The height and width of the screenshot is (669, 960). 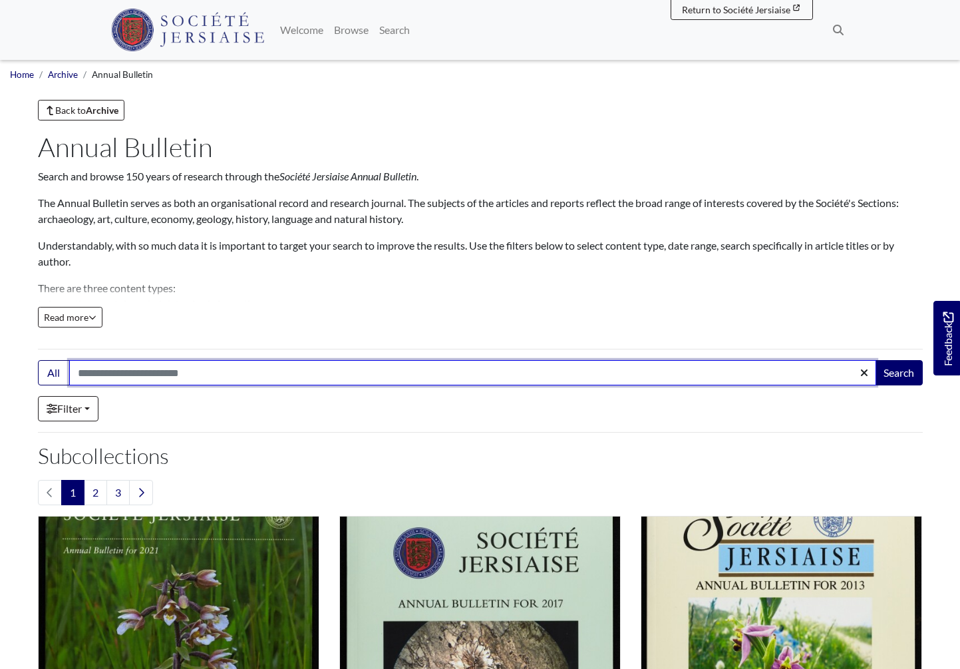 I want to click on h1: Annual Bulletin, so click(x=481, y=147).